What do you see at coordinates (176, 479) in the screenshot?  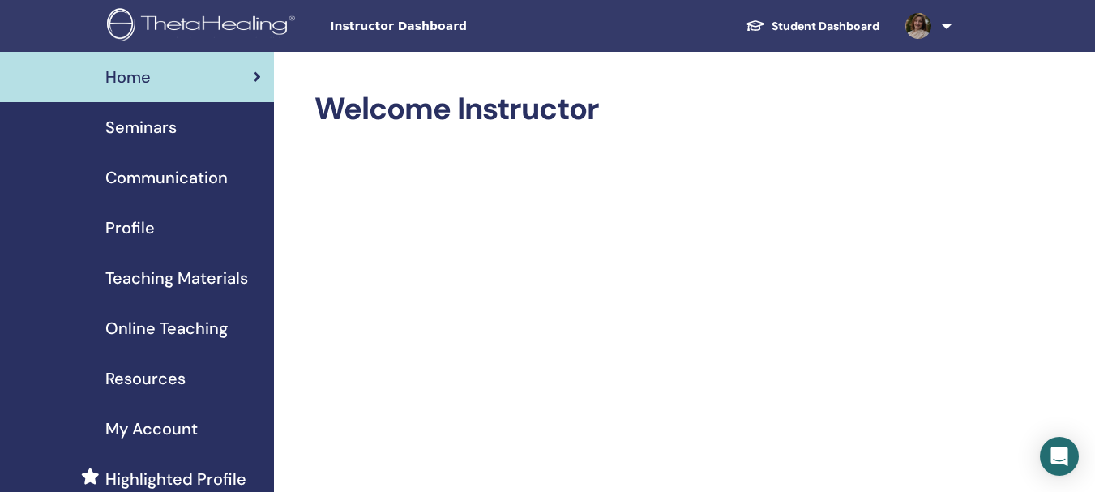 I see `span: Highlighted Profile` at bounding box center [176, 479].